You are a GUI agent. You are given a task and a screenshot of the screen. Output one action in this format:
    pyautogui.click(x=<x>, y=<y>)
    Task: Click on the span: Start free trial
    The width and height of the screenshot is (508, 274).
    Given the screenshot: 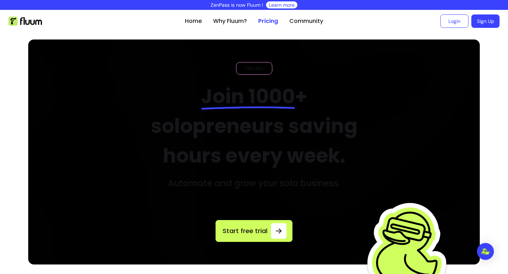 What is the action you would take?
    pyautogui.click(x=245, y=231)
    